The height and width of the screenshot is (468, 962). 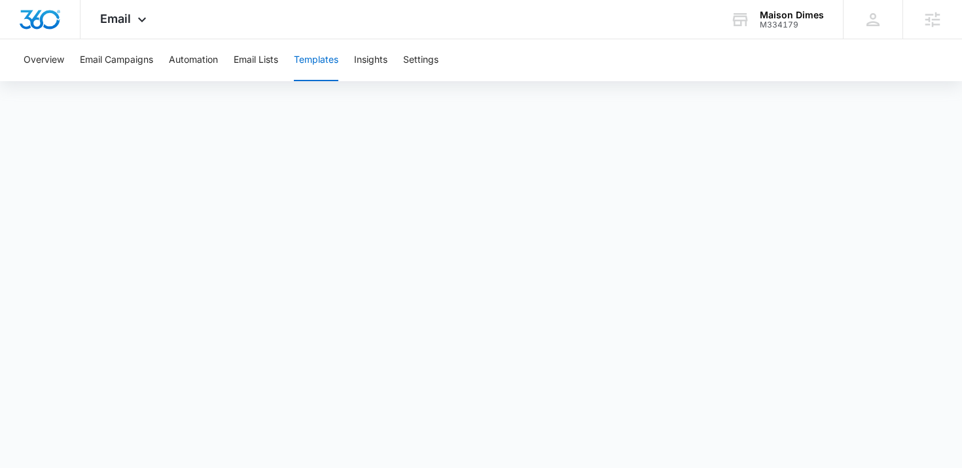 What do you see at coordinates (316, 60) in the screenshot?
I see `button: Templates` at bounding box center [316, 60].